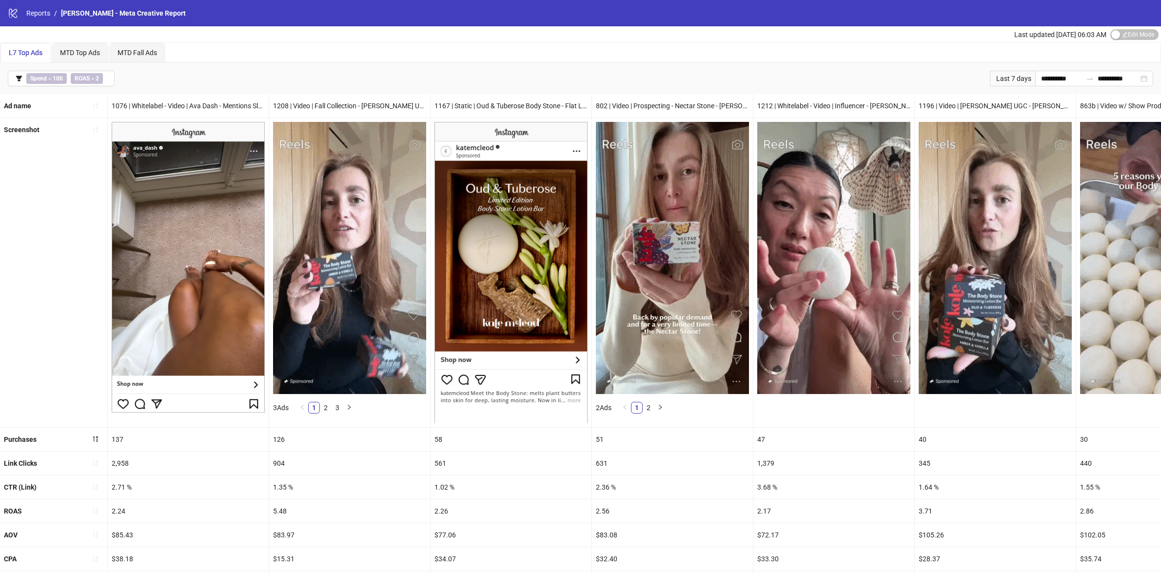 This screenshot has width=1161, height=573. Describe the element at coordinates (511, 106) in the screenshot. I see `div: 1167 | Static | Oud & Tuberose Body Stone - Flat Lay Tray with Ingredients - Limited Edition - Ne...` at that location.